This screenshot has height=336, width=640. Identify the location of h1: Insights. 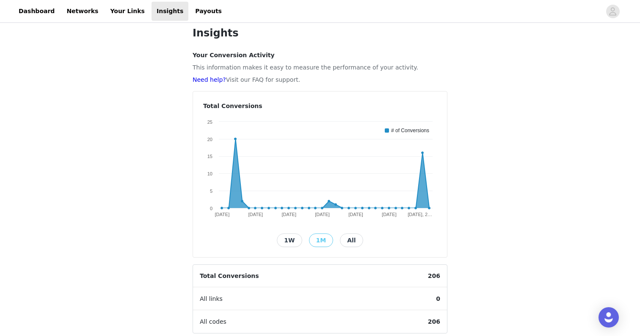
(320, 33).